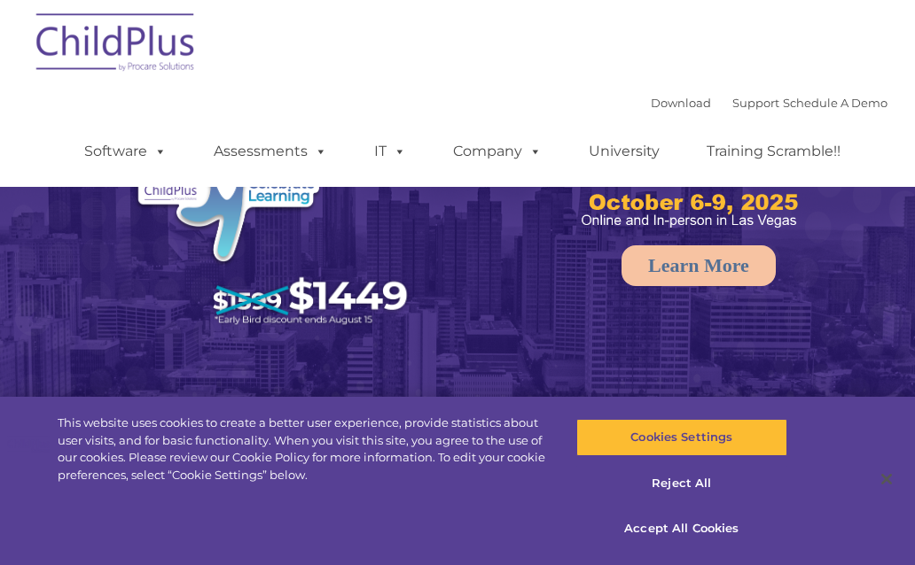 This screenshot has height=565, width=915. What do you see at coordinates (681, 484) in the screenshot?
I see `button: Reject All` at bounding box center [681, 484].